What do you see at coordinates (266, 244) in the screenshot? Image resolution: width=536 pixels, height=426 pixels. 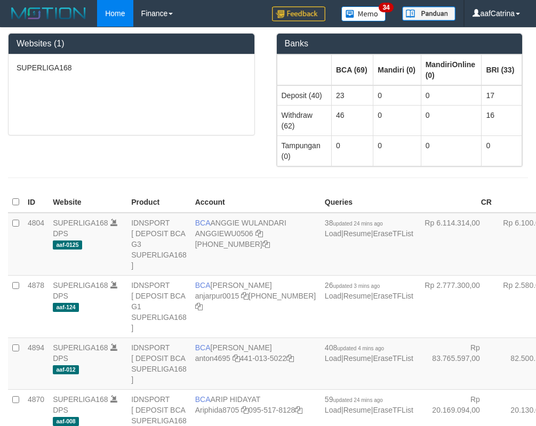 I see `a: Copy 4062213373 to clipboard` at bounding box center [266, 244].